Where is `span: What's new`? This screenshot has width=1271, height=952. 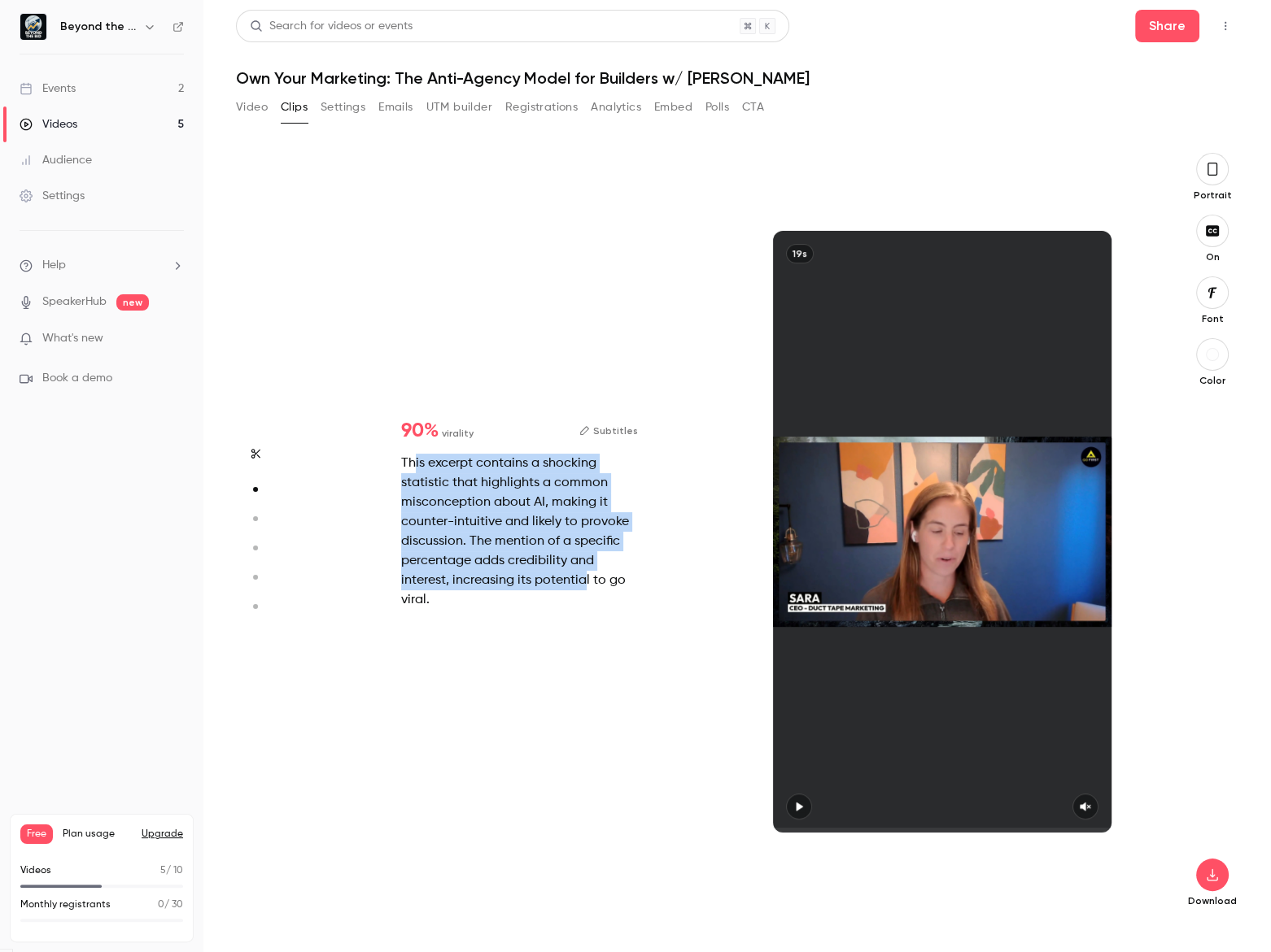 span: What's new is located at coordinates (72, 339).